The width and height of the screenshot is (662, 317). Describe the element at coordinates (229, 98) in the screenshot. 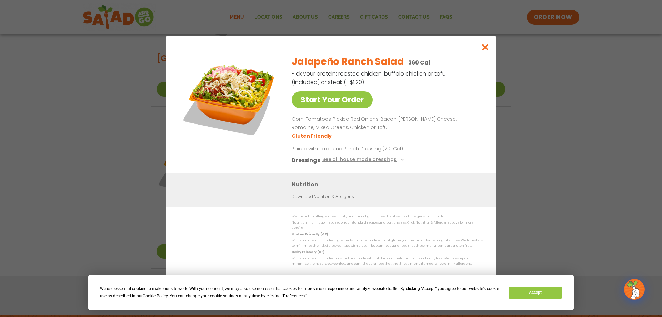

I see `img: Featured product photo for Jalapeño Ranch Salad` at that location.